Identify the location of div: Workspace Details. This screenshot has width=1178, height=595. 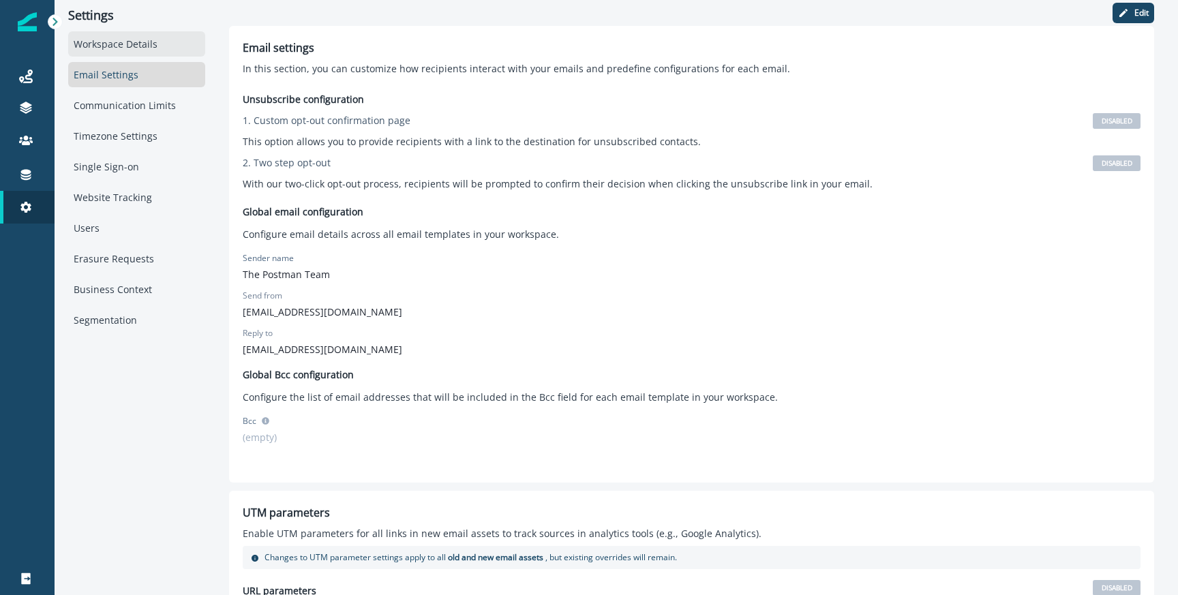
(136, 44).